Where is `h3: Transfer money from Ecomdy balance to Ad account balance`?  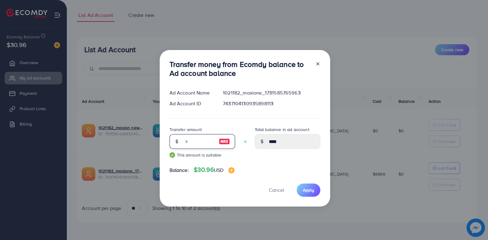
h3: Transfer money from Ecomdy balance to Ad account balance is located at coordinates (240, 69).